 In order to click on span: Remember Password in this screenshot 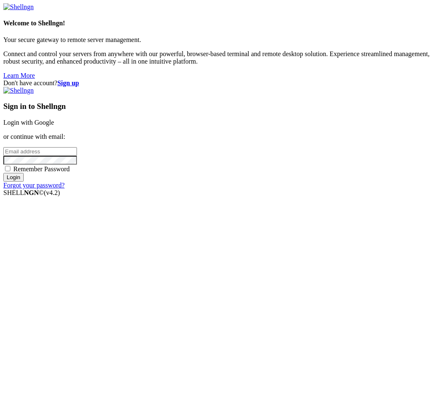, I will do `click(42, 169)`.